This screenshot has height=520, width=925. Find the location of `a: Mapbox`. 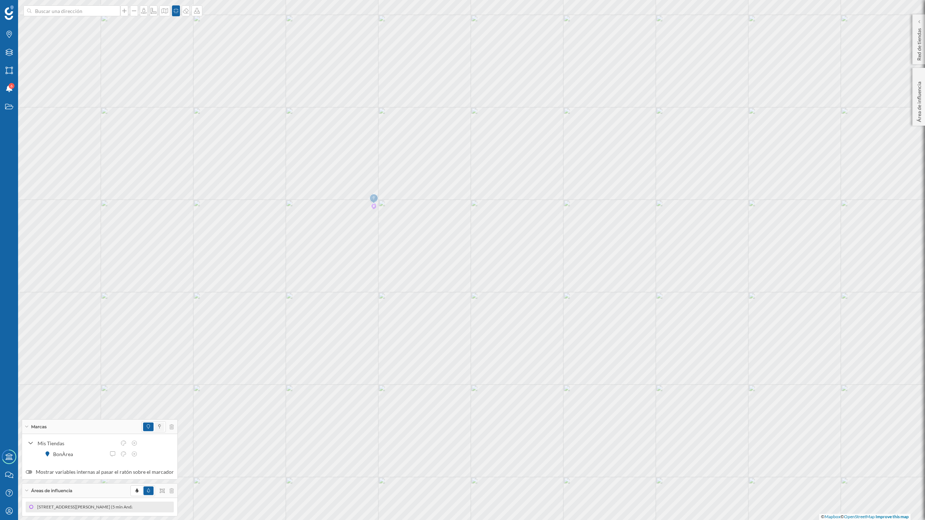

a: Mapbox is located at coordinates (833, 517).